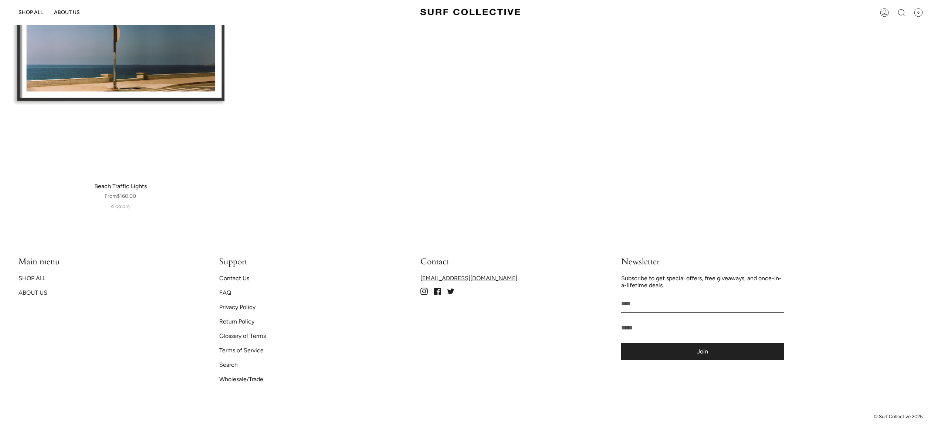 This screenshot has height=447, width=941. Describe the element at coordinates (225, 293) in the screenshot. I see `a: FAQ` at that location.